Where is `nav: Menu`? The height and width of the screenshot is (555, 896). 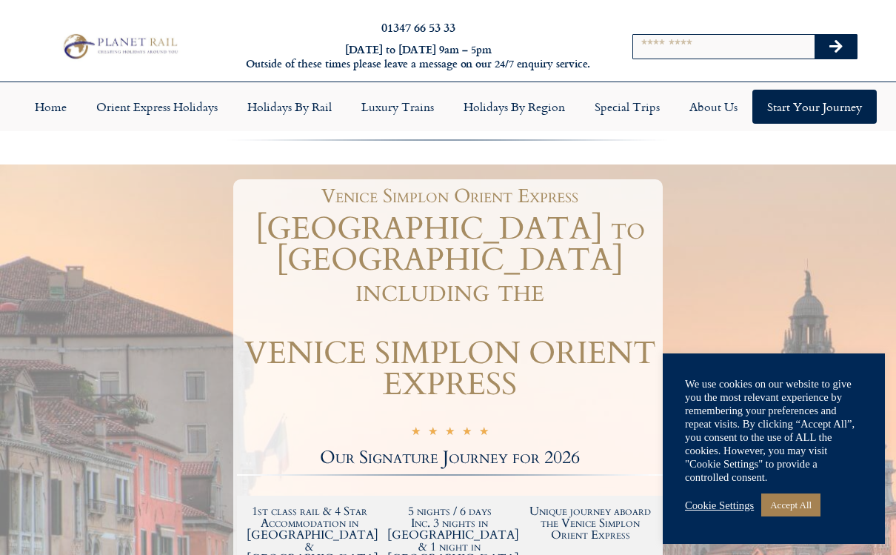 nav: Menu is located at coordinates (448, 107).